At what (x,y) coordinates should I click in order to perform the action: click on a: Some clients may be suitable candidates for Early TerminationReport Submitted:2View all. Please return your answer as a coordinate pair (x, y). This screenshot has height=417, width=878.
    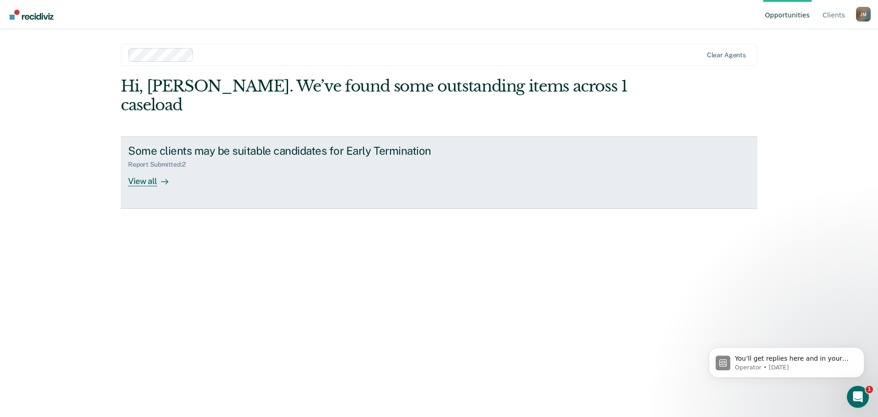
    Looking at the image, I should click on (439, 172).